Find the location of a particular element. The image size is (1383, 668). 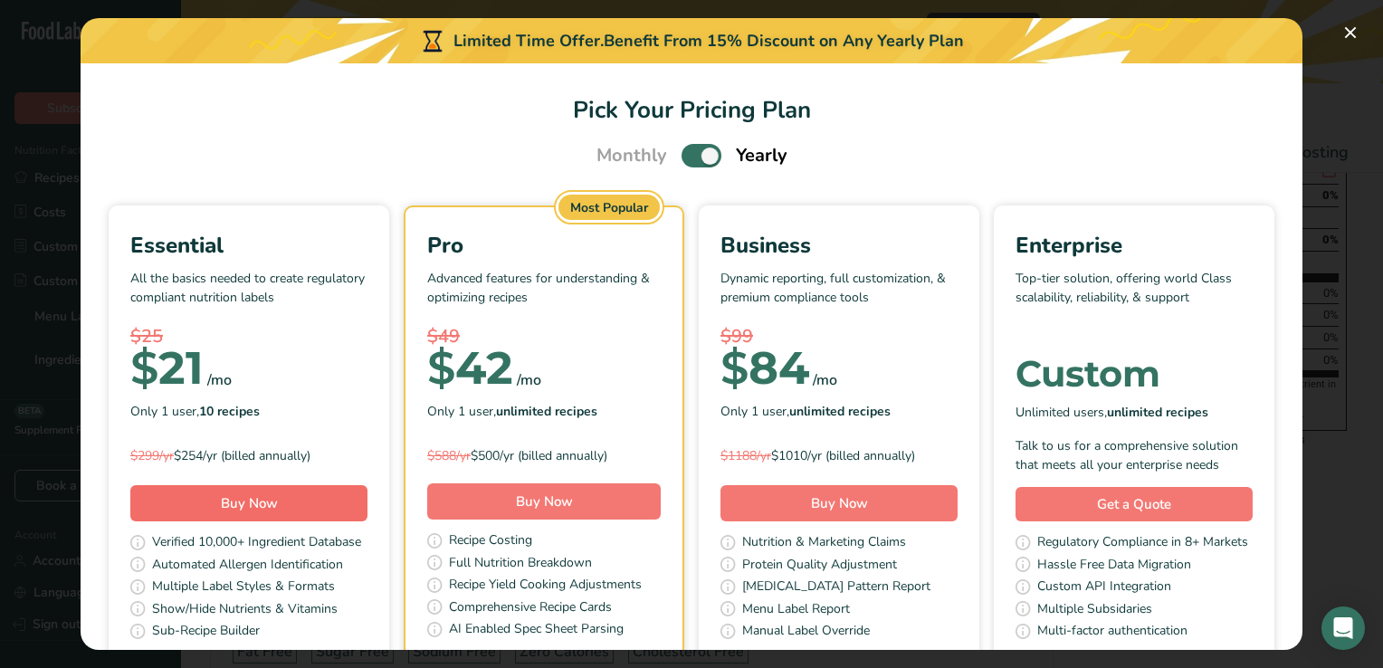

span: Monthly is located at coordinates (632, 156).